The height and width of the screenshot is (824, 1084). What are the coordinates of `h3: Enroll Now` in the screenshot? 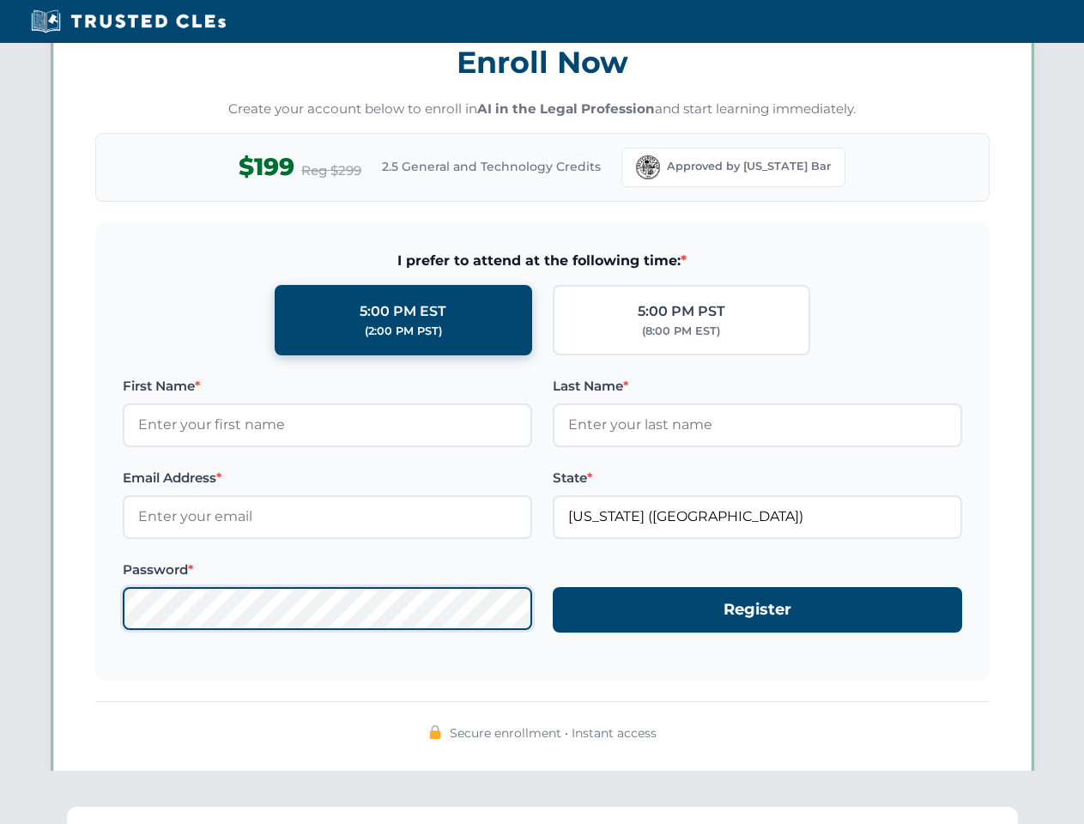 It's located at (543, 62).